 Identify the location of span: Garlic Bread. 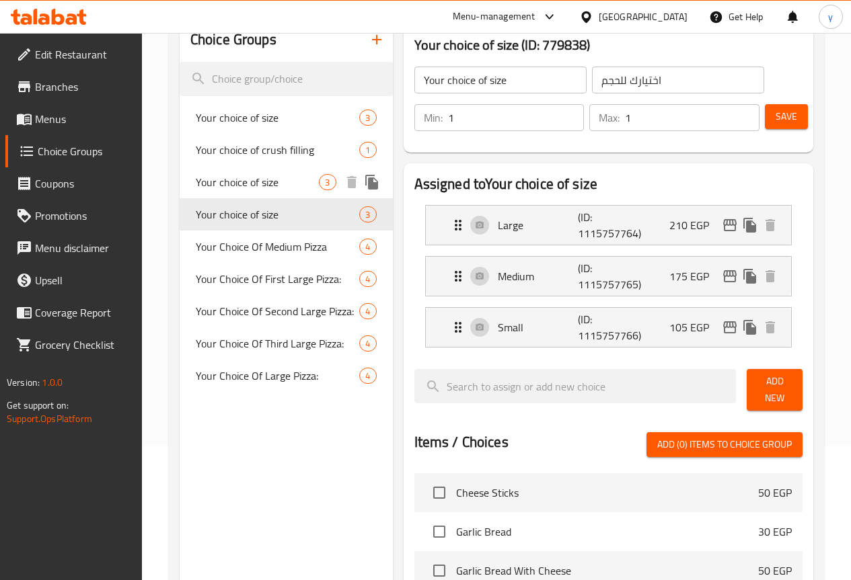
(607, 532).